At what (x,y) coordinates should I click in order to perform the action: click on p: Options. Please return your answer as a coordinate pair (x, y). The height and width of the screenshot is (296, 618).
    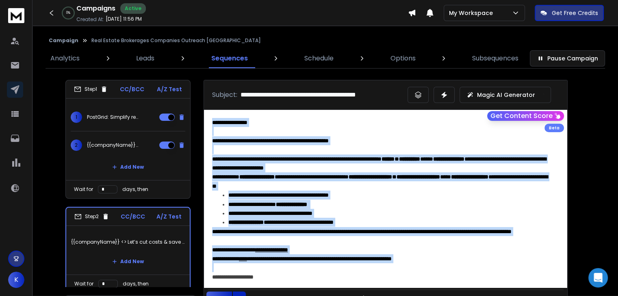
    Looking at the image, I should click on (403, 58).